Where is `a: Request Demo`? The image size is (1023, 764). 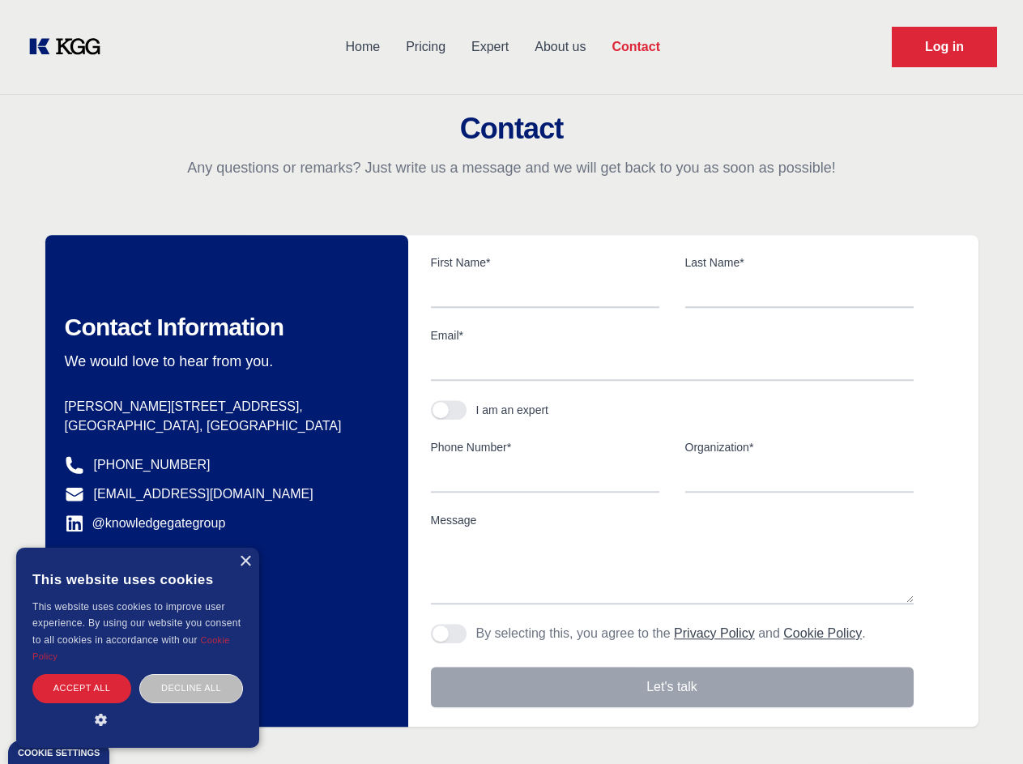
a: Request Demo is located at coordinates (945, 47).